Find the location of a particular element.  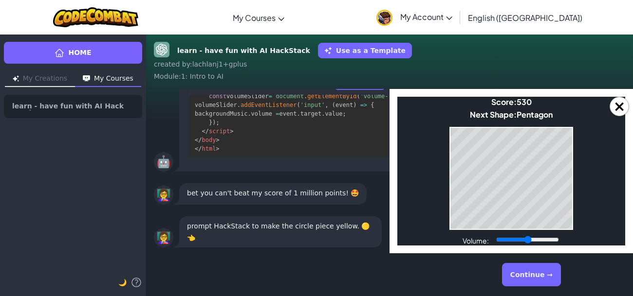

button: Continue → is located at coordinates (531, 275).